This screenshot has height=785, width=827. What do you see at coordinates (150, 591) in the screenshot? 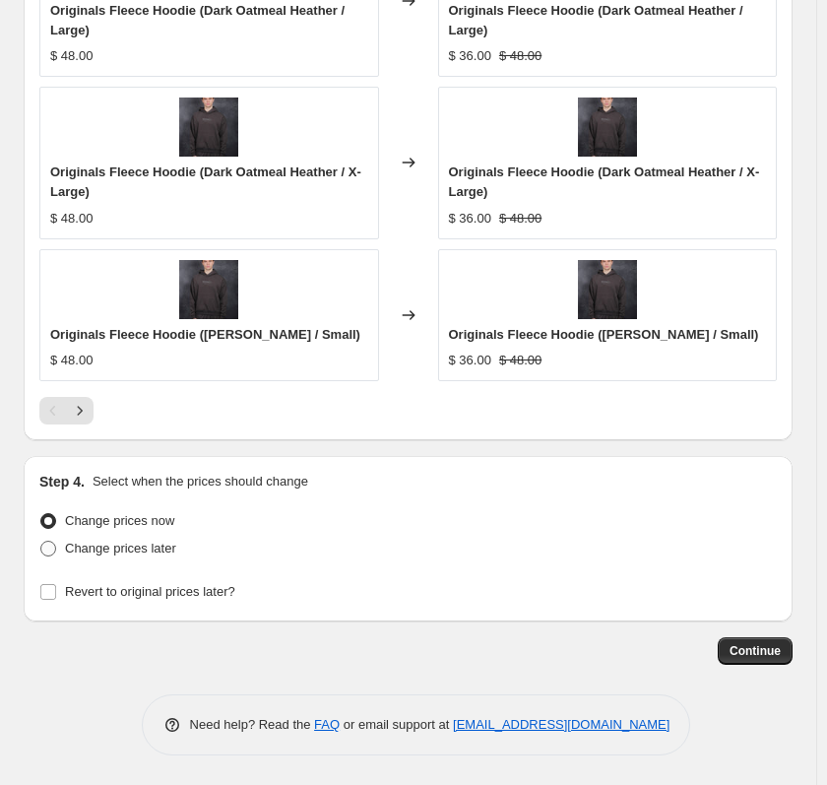
I see `span: Revert to original prices later?` at bounding box center [150, 591].